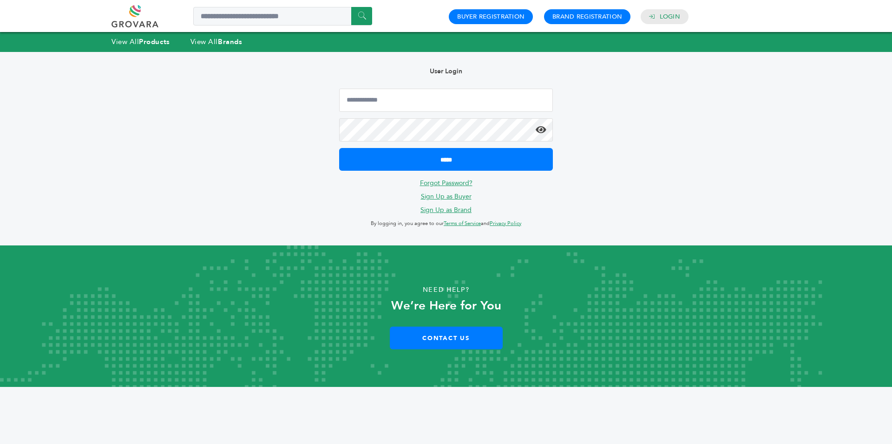 Image resolution: width=892 pixels, height=444 pixels. Describe the element at coordinates (587, 17) in the screenshot. I see `a: Brand Registration` at that location.